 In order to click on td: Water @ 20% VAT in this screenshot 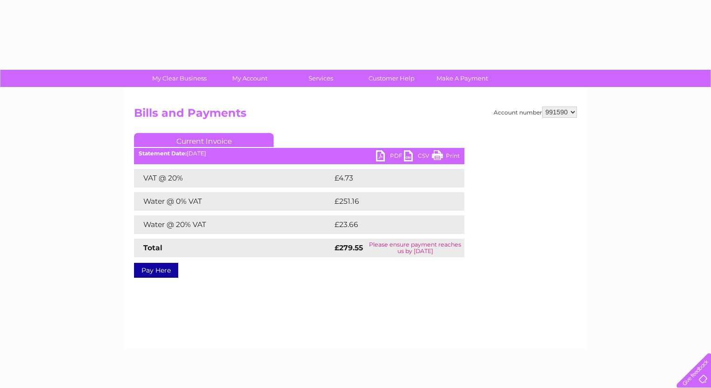, I will do `click(233, 225)`.